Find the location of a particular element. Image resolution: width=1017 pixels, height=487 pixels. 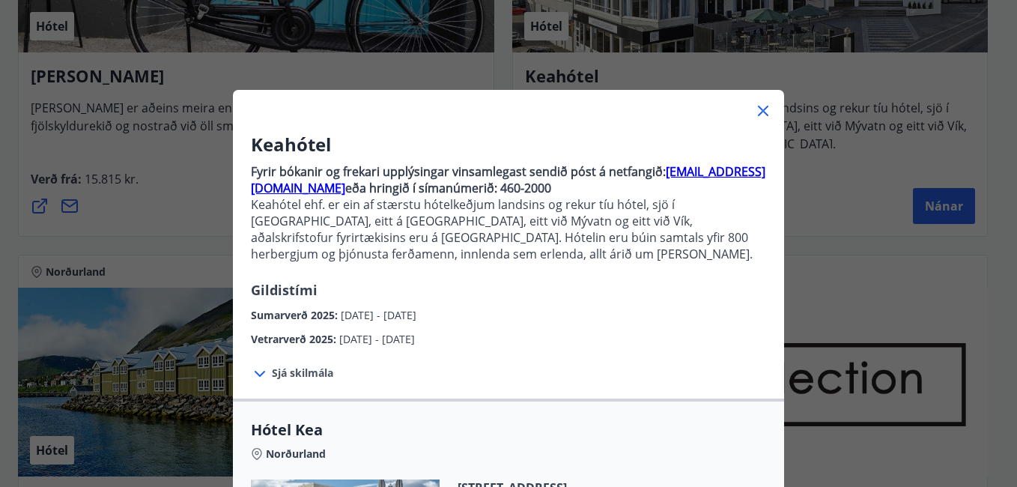

span: Vetrarverð 2025 : is located at coordinates (295, 339).